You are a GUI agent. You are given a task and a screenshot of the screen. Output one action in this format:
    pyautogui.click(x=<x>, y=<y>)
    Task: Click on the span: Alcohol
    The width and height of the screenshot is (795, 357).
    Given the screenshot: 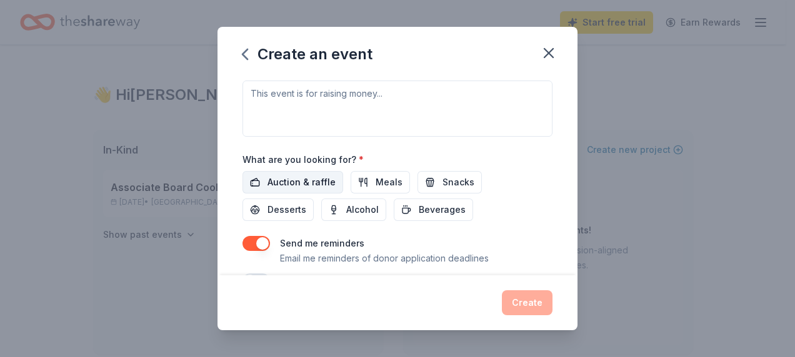 What is the action you would take?
    pyautogui.click(x=362, y=210)
    